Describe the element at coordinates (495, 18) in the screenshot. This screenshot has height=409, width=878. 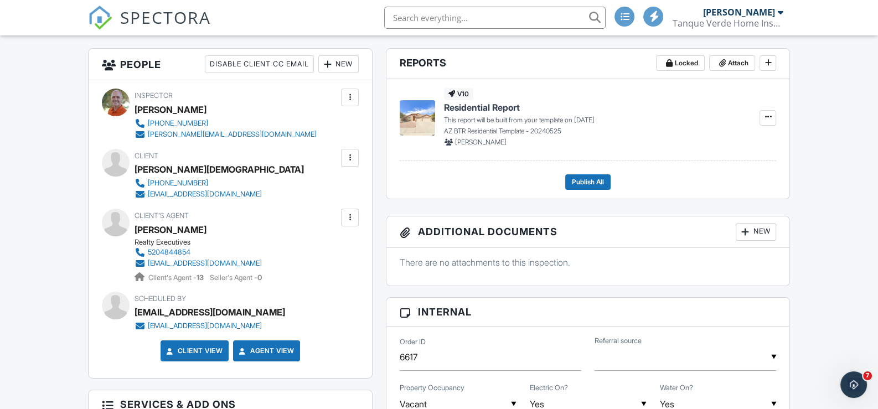
I see `input: Search everything...` at that location.